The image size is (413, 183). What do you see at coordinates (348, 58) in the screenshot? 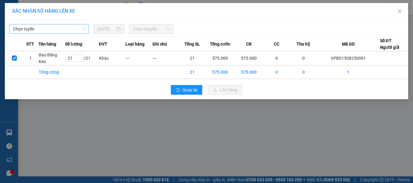
I see `td: VPBD1508250001` at bounding box center [348, 58].